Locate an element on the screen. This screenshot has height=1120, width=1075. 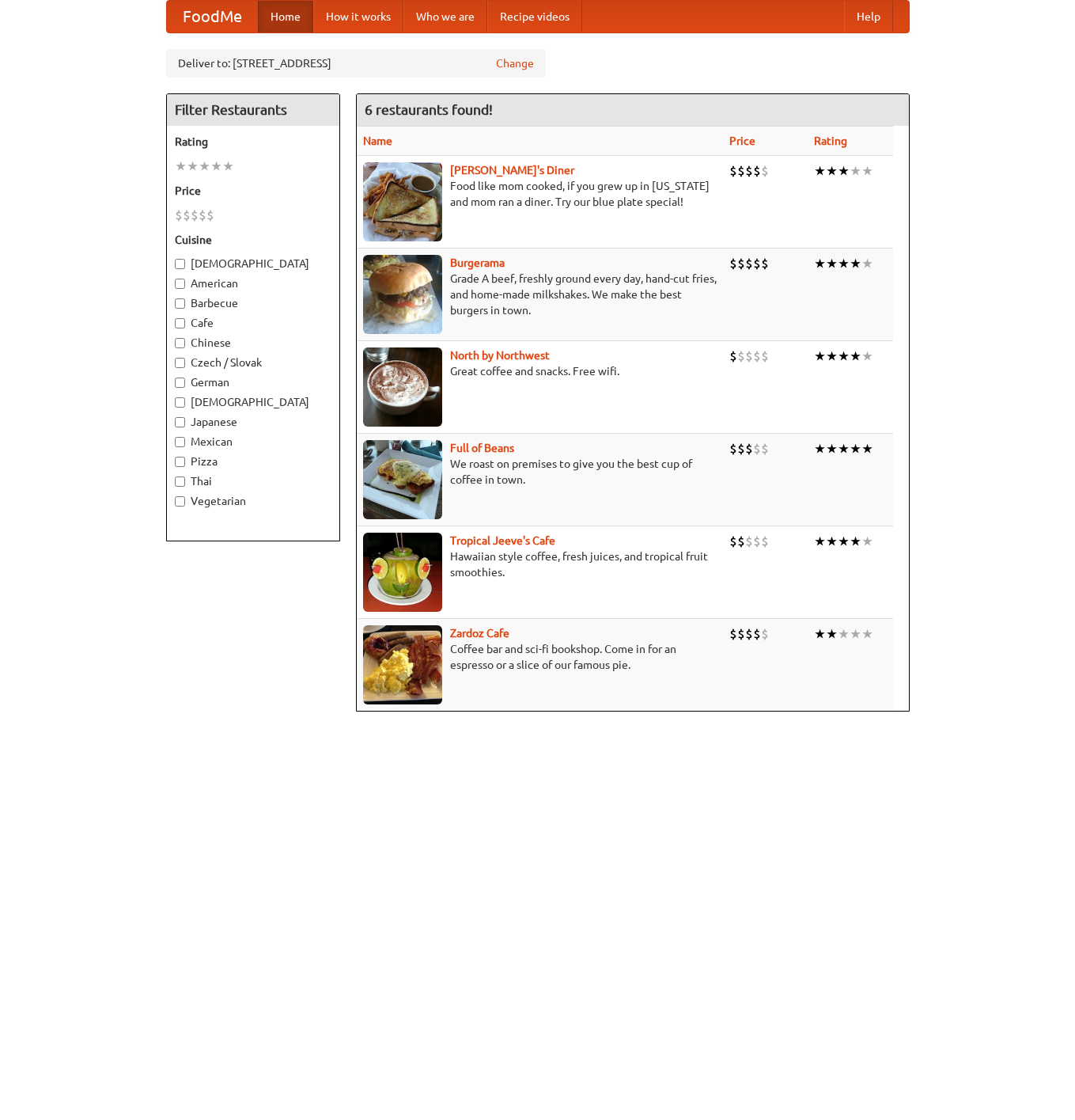
label: Japanese is located at coordinates (254, 422).